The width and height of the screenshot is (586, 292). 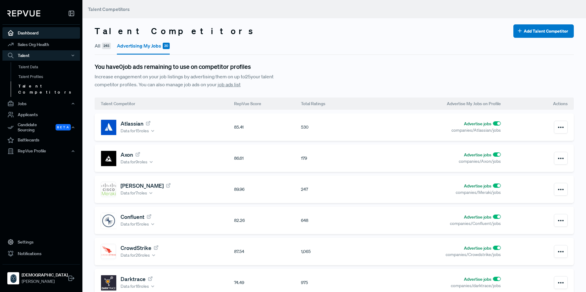 I want to click on span: 20, so click(x=166, y=46).